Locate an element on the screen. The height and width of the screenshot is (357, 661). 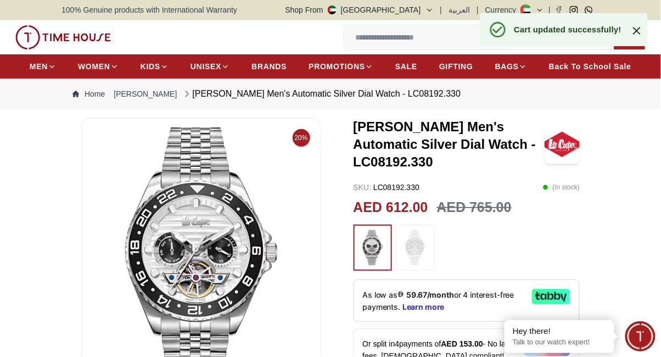
span: SKU : is located at coordinates (362, 187).